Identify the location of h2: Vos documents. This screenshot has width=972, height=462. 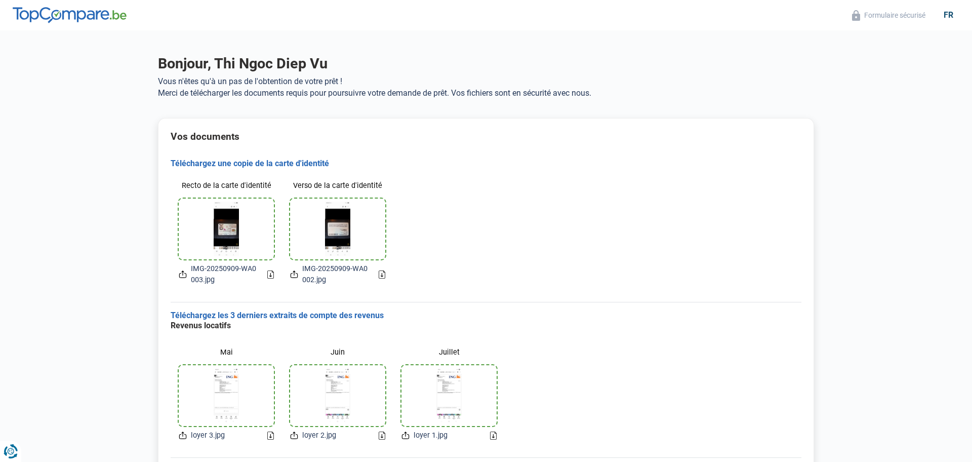
(486, 136).